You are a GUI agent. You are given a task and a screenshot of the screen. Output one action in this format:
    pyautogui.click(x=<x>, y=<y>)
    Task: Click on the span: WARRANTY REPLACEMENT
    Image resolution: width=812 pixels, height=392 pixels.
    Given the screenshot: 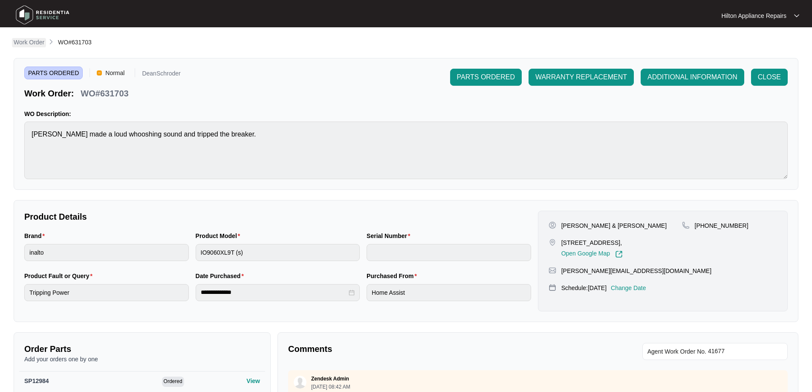 What is the action you would take?
    pyautogui.click(x=581, y=77)
    